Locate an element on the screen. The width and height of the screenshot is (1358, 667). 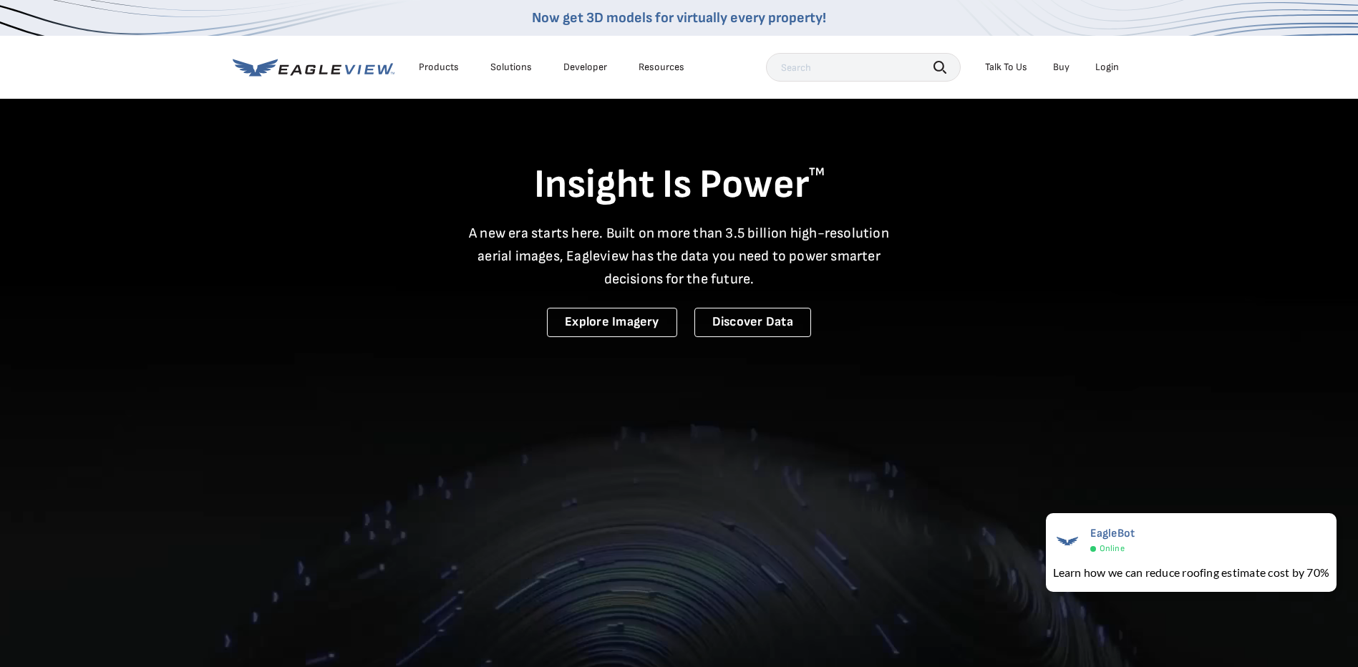
div: Products is located at coordinates (439, 67).